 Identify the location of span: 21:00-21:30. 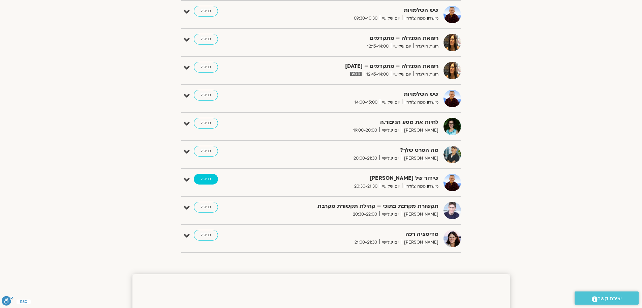
(366, 242).